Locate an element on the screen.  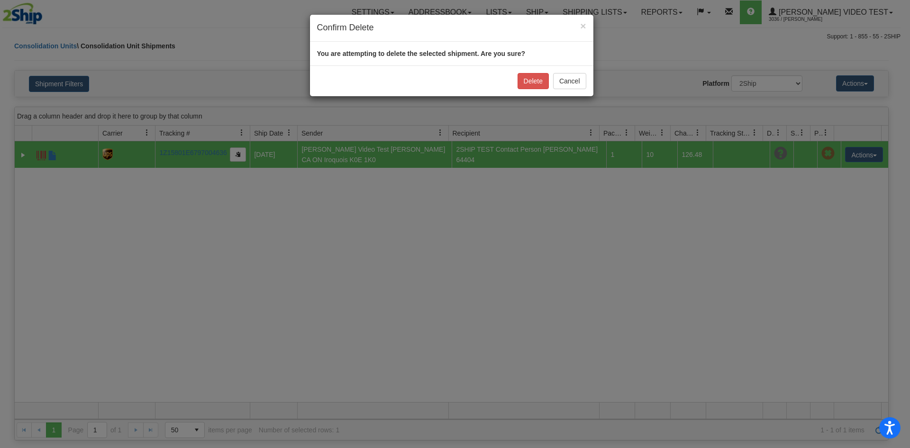
strong: You are attempting to delete the selected shipment. Are you sure? is located at coordinates (422, 54).